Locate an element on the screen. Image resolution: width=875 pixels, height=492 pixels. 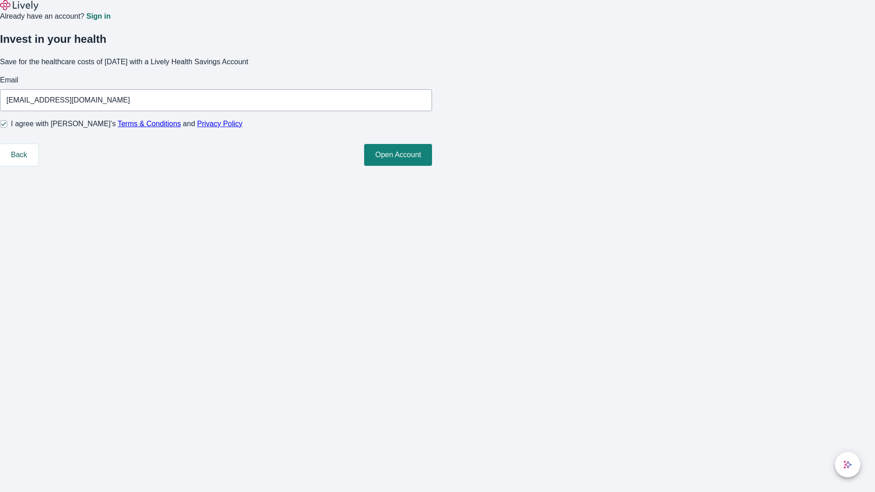
button: Open Account is located at coordinates (398, 155).